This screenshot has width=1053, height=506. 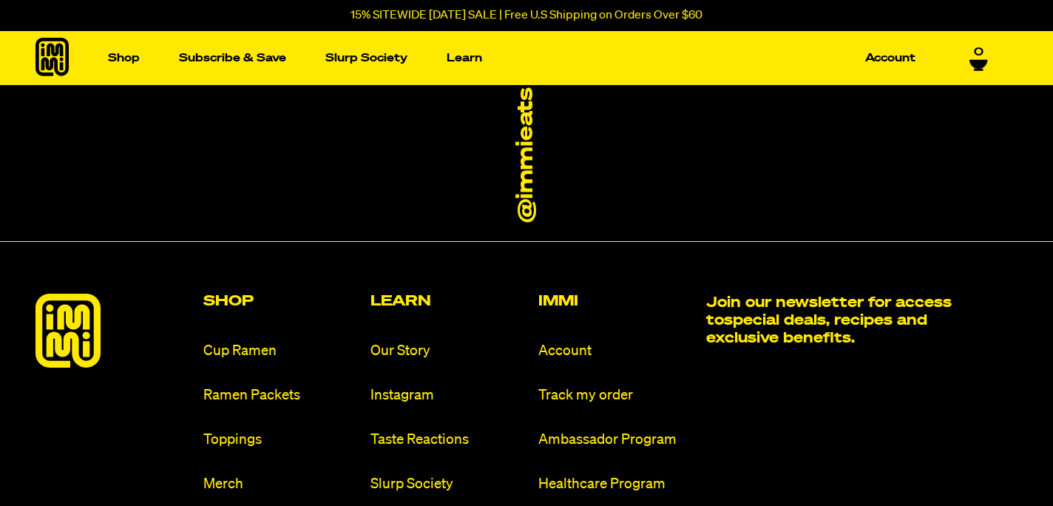 What do you see at coordinates (281, 301) in the screenshot?
I see `h2: Shop` at bounding box center [281, 301].